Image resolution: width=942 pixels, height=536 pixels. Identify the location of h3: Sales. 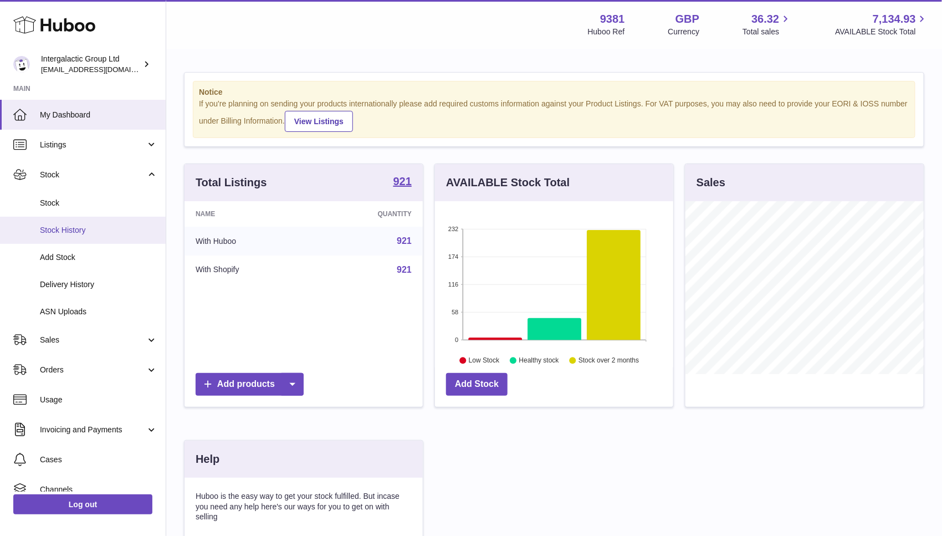
(711, 182).